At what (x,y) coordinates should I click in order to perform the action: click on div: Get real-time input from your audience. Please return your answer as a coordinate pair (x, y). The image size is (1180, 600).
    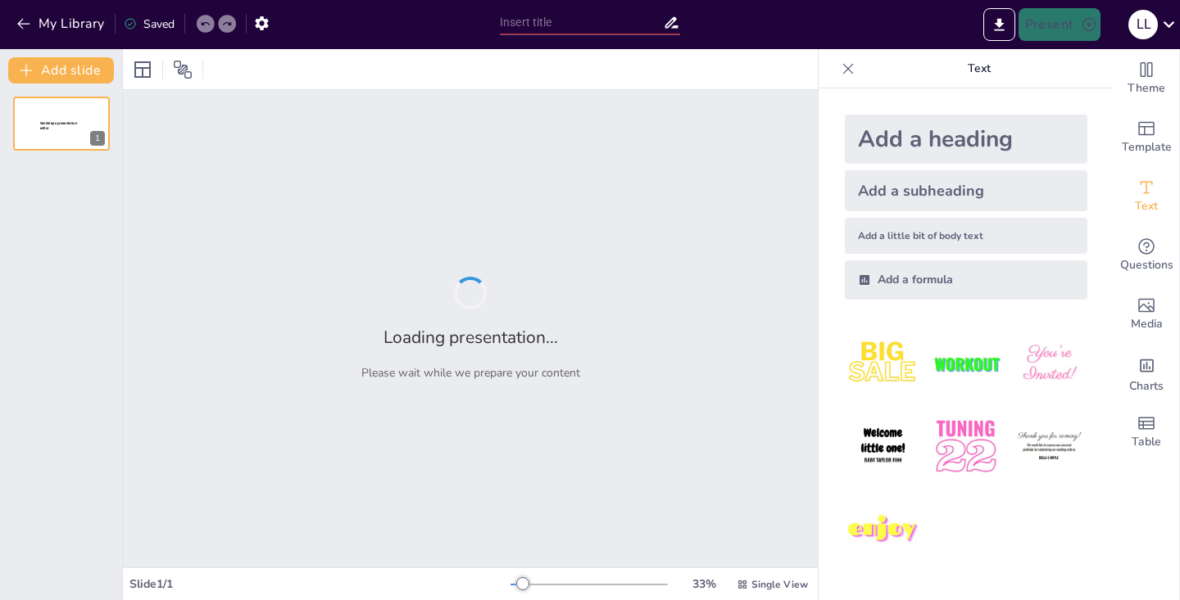
    Looking at the image, I should click on (1146, 256).